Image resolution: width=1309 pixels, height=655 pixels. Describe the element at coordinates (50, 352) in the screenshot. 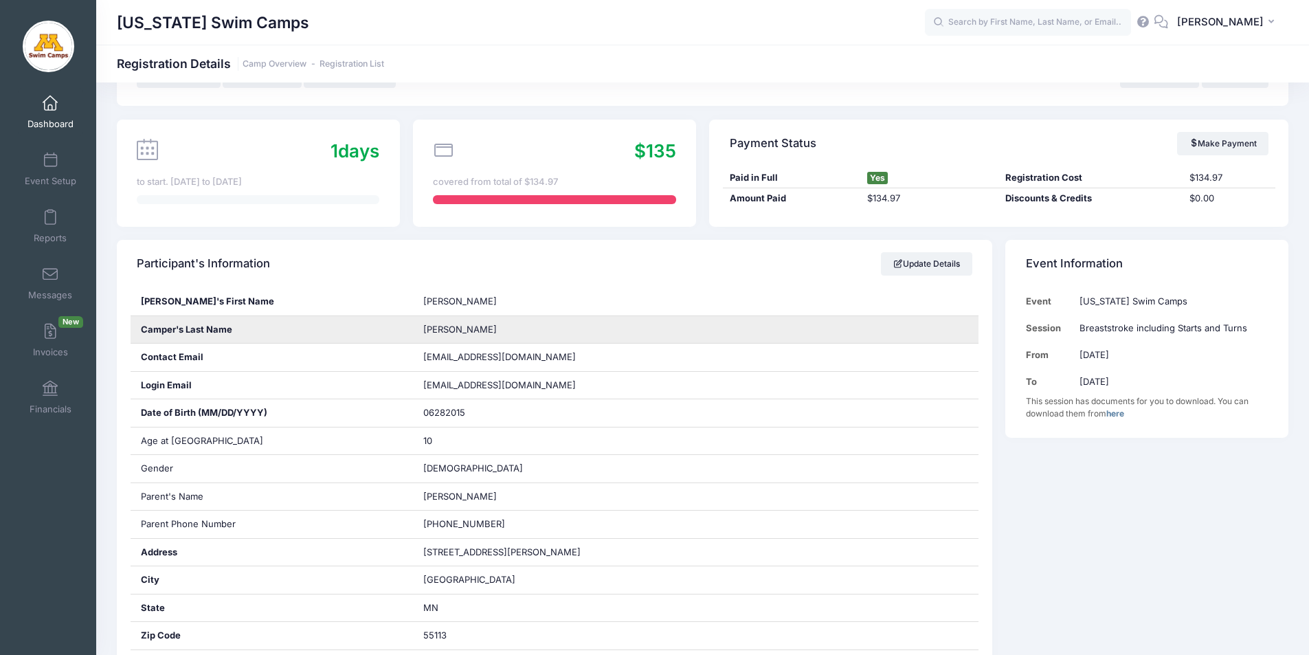

I see `span: Invoices` at that location.